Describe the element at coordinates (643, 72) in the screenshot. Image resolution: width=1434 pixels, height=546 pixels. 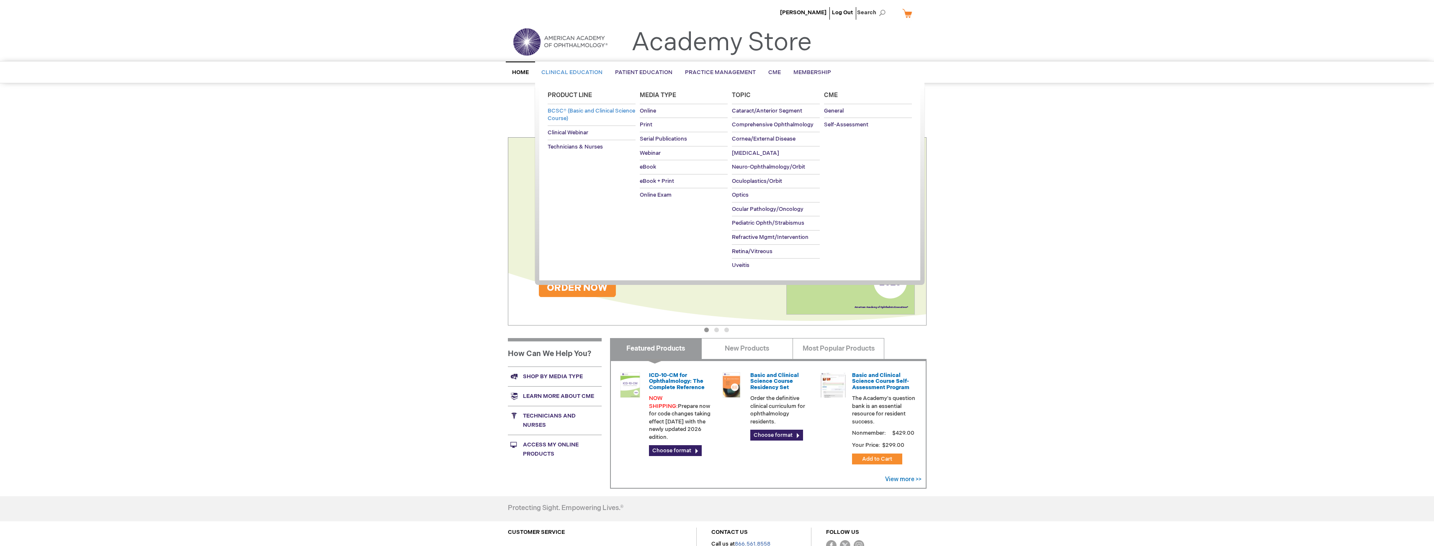
I see `span: Patient Education` at that location.